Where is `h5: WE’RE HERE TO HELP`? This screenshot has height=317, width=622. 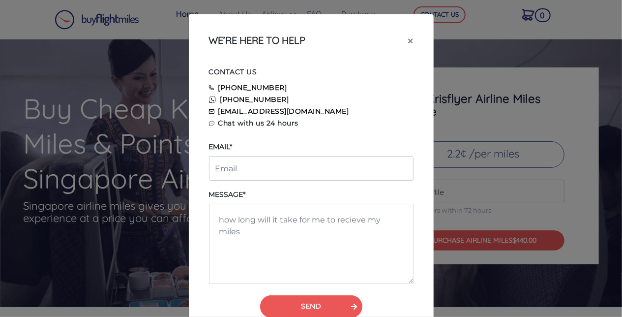 h5: WE’RE HERE TO HELP is located at coordinates (257, 40).